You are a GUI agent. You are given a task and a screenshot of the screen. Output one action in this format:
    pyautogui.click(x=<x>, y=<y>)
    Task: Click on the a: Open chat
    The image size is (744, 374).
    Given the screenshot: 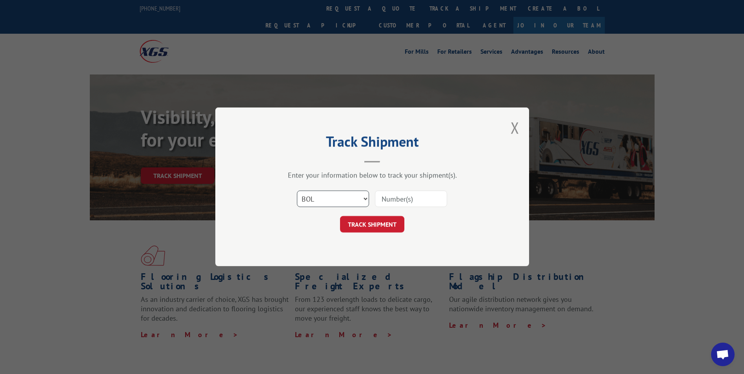 What is the action you would take?
    pyautogui.click(x=723, y=355)
    